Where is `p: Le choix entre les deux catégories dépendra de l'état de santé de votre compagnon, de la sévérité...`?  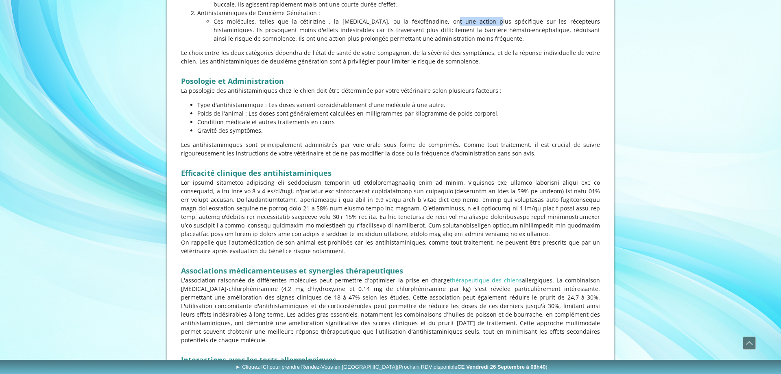
p: Le choix entre les deux catégories dépendra de l'état de santé de votre compagnon, de la sévérité... is located at coordinates (391, 57).